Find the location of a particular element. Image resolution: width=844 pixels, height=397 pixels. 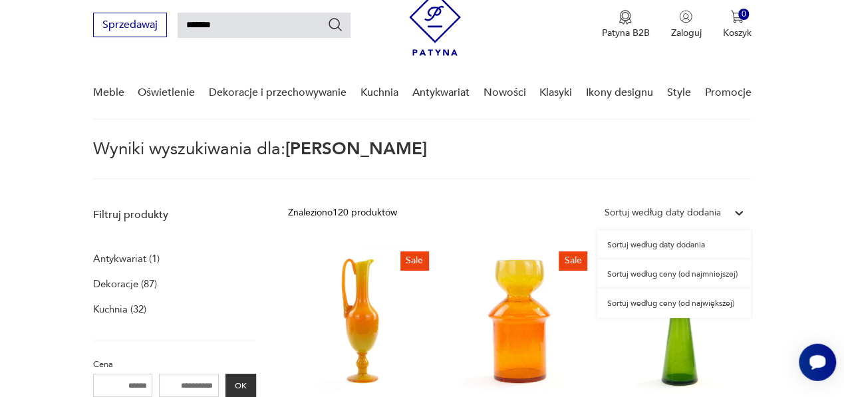

p: Dekoracje (87) is located at coordinates (125, 284).